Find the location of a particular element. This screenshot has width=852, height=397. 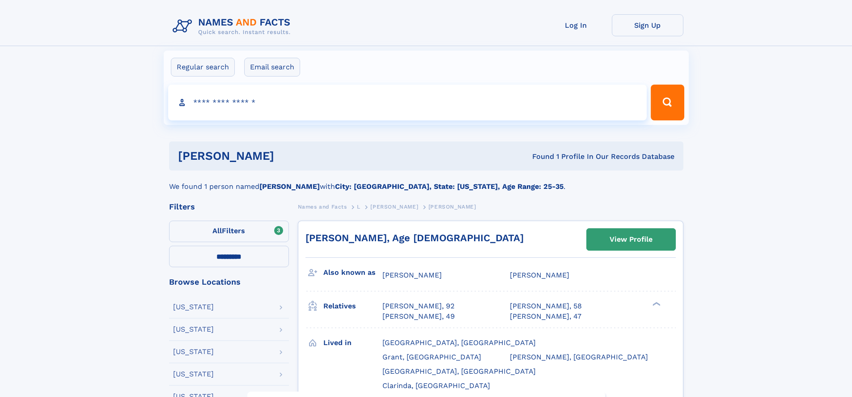

a: Sign Up is located at coordinates (648, 25).